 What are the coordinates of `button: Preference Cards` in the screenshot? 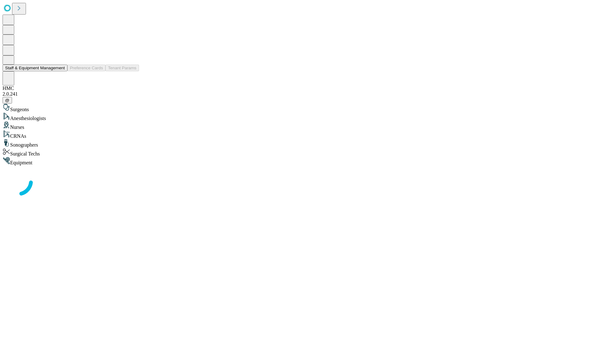 It's located at (86, 68).